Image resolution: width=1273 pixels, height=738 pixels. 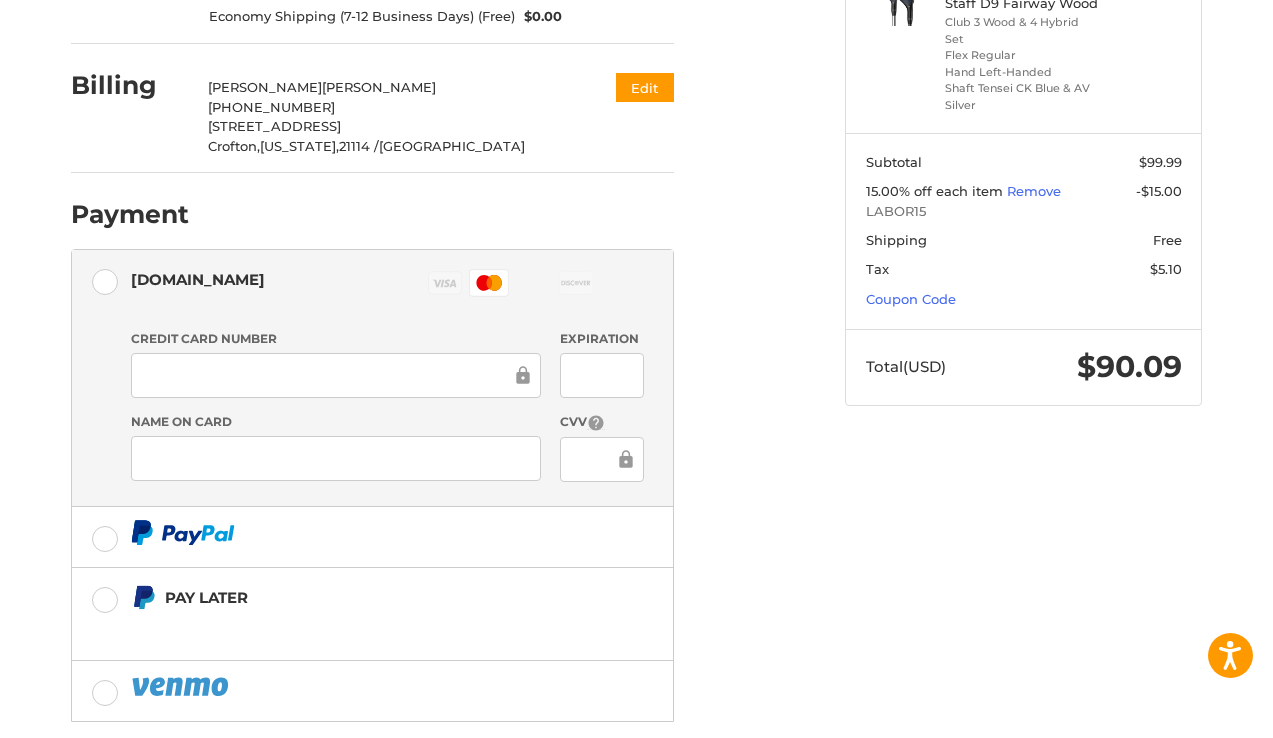 I want to click on span: $90.09, so click(x=1129, y=366).